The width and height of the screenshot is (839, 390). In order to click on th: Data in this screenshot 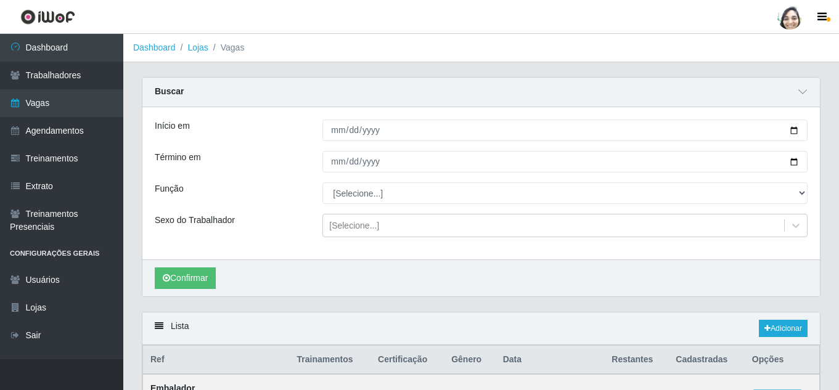, I will do `click(550, 360)`.